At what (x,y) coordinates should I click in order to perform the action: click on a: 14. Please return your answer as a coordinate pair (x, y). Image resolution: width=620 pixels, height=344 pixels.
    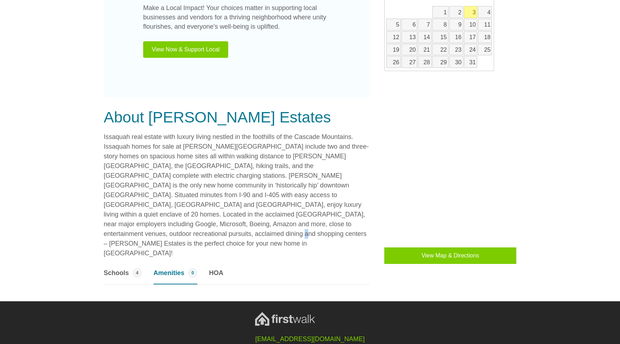
    Looking at the image, I should click on (425, 37).